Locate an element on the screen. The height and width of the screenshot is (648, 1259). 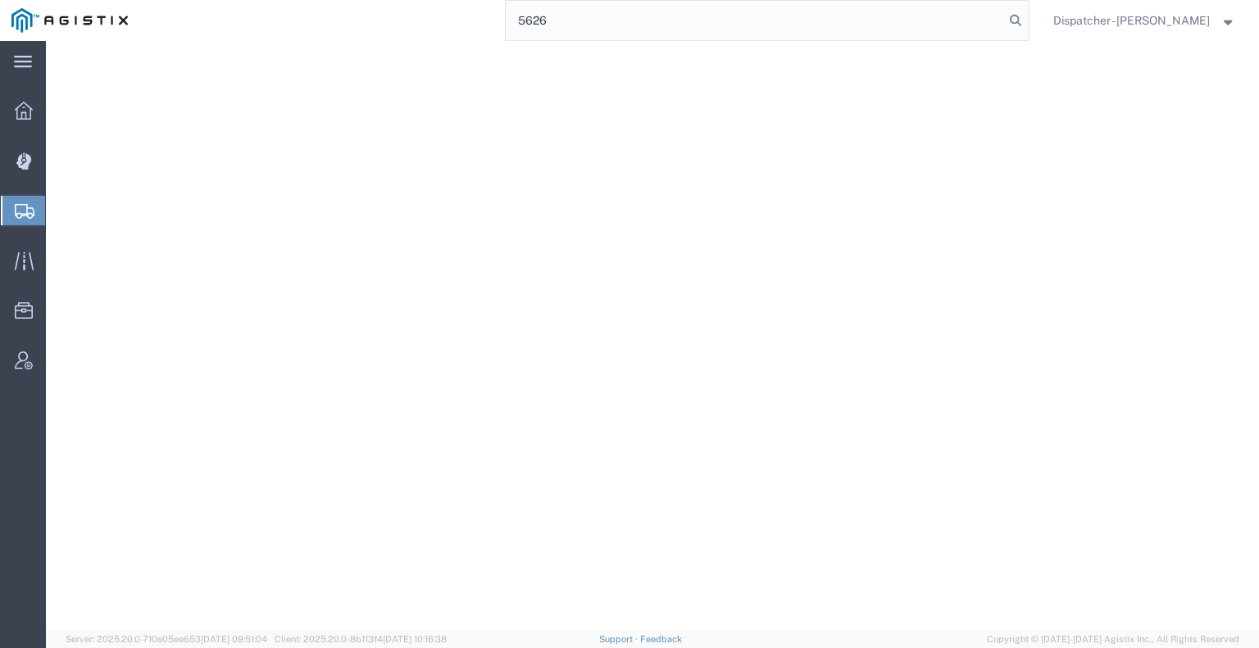
input: Search for shipment number, reference number is located at coordinates (755, 20).